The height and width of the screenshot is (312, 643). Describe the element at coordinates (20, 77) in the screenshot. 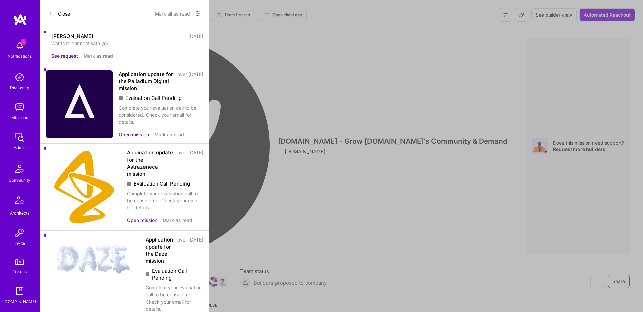

I see `img: discovery` at that location.